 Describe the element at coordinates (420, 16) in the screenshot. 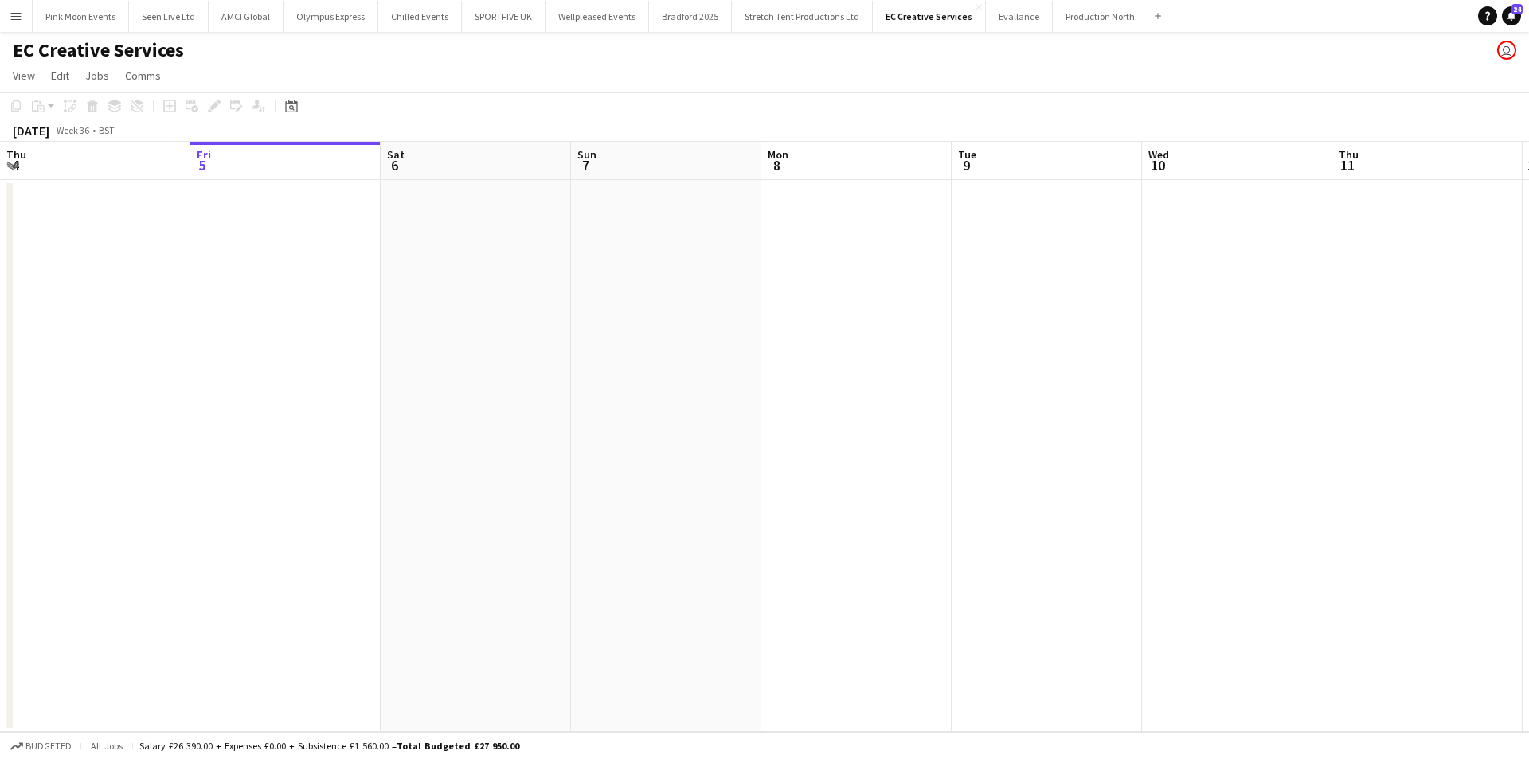

I see `button: Chilled Events` at that location.